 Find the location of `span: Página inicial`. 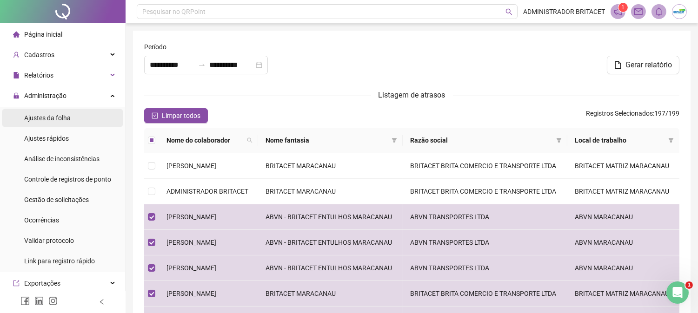

span: Página inicial is located at coordinates (43, 34).